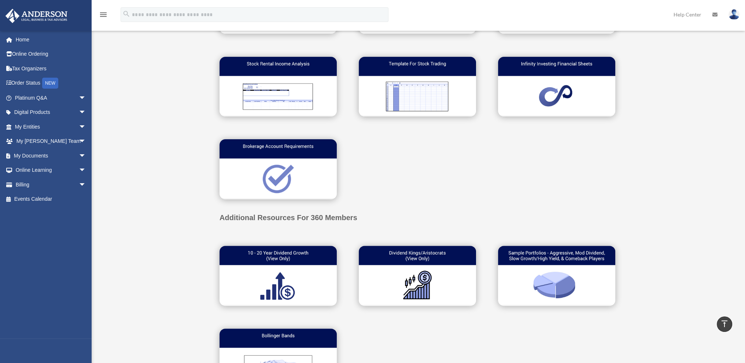  I want to click on i: menu, so click(103, 15).